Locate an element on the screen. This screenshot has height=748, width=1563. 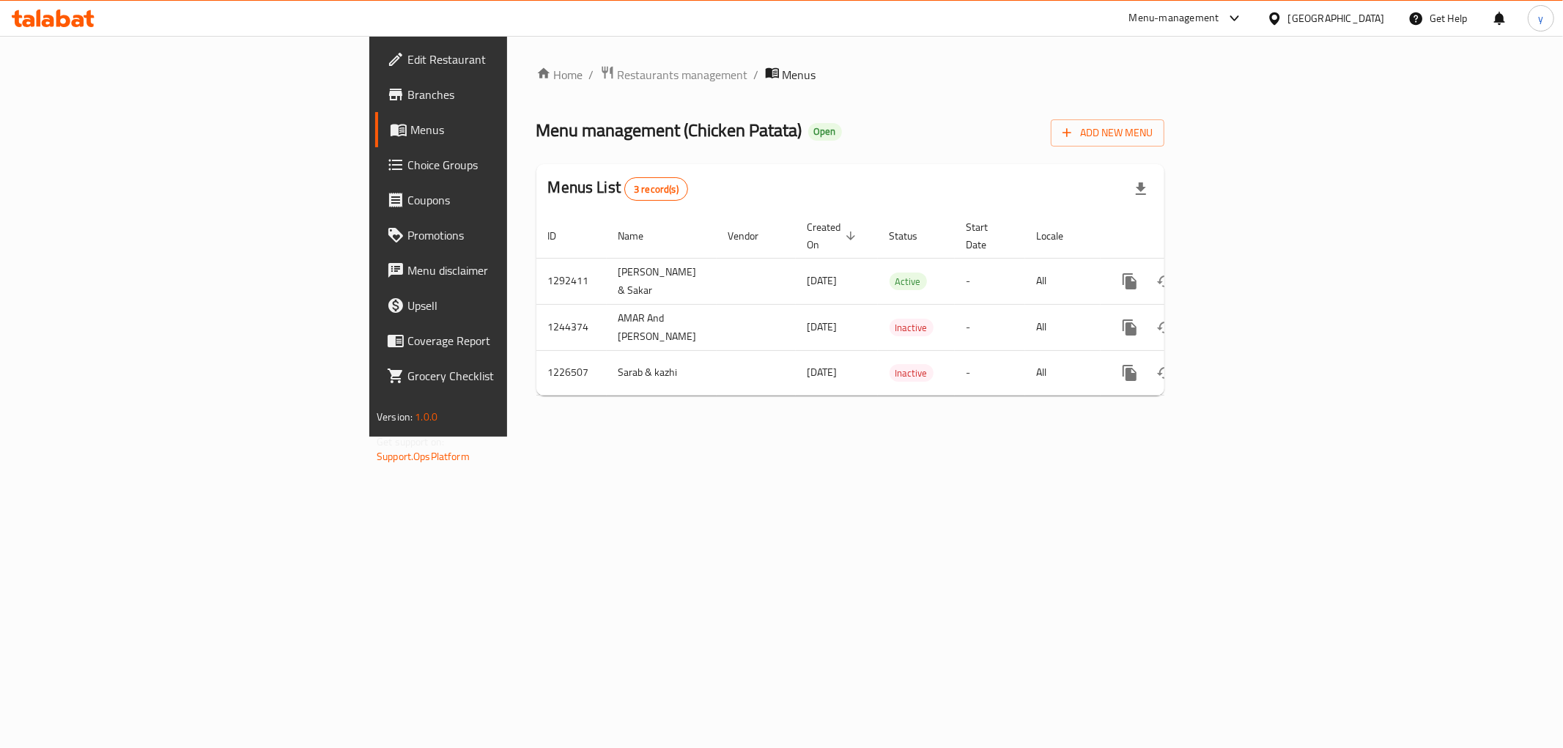
nav: breadcrumb is located at coordinates (850, 75).